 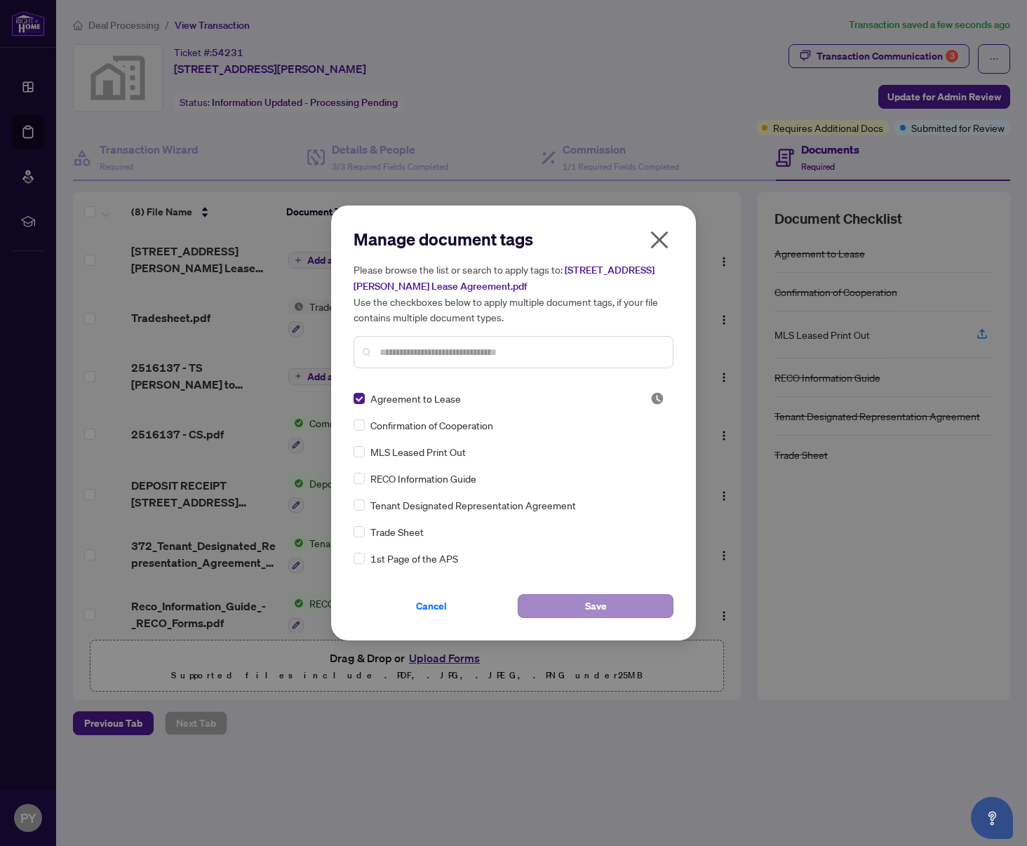 What do you see at coordinates (658, 399) in the screenshot?
I see `img: status` at bounding box center [658, 399].